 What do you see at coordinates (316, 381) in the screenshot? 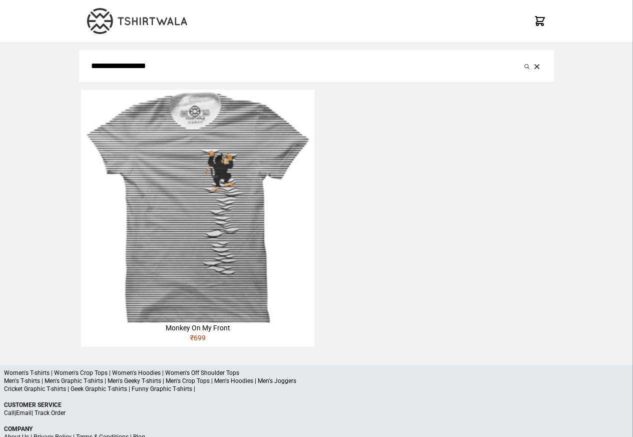
I see `p: Men's T-shirts | Men's Graphic T-shirts | Men's Geeky T-shirts | Men's Crop Tops | Men's Hoodies ...` at bounding box center [316, 381].